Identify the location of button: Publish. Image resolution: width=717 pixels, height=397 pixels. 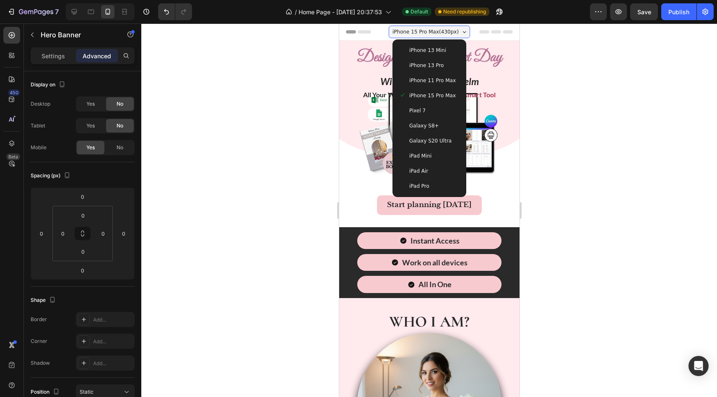
(679, 12).